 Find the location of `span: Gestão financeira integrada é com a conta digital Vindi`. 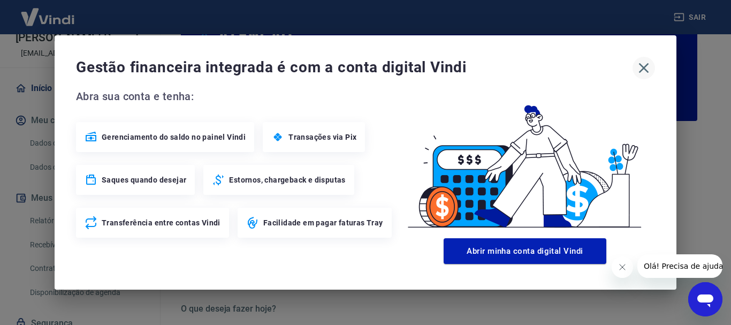

span: Gestão financeira integrada é com a conta digital Vindi is located at coordinates (354, 67).